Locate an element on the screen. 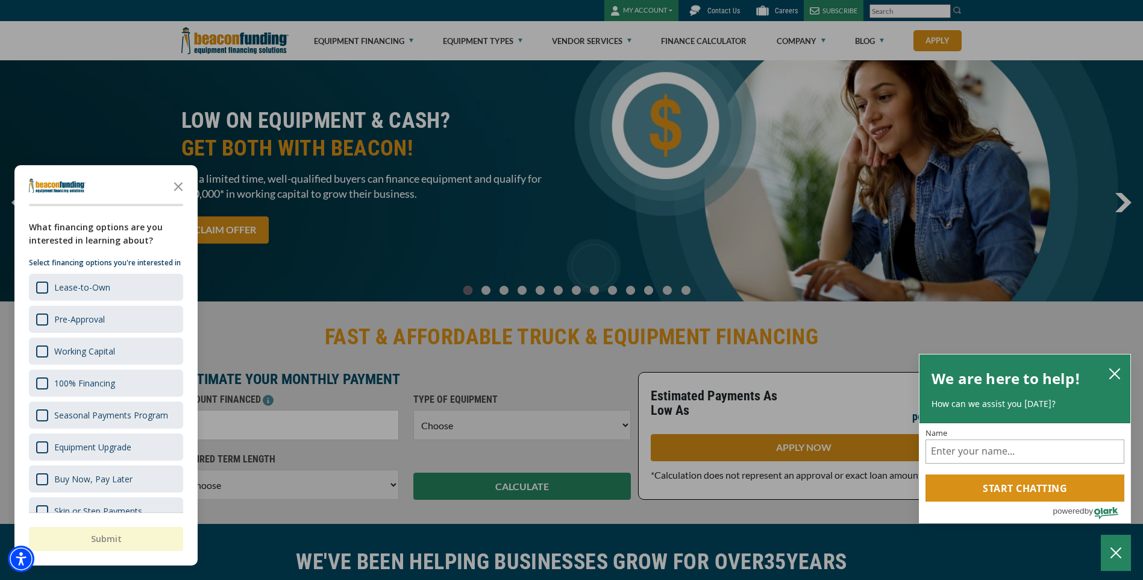 This screenshot has width=1143, height=580. span: by is located at coordinates (1089, 510).